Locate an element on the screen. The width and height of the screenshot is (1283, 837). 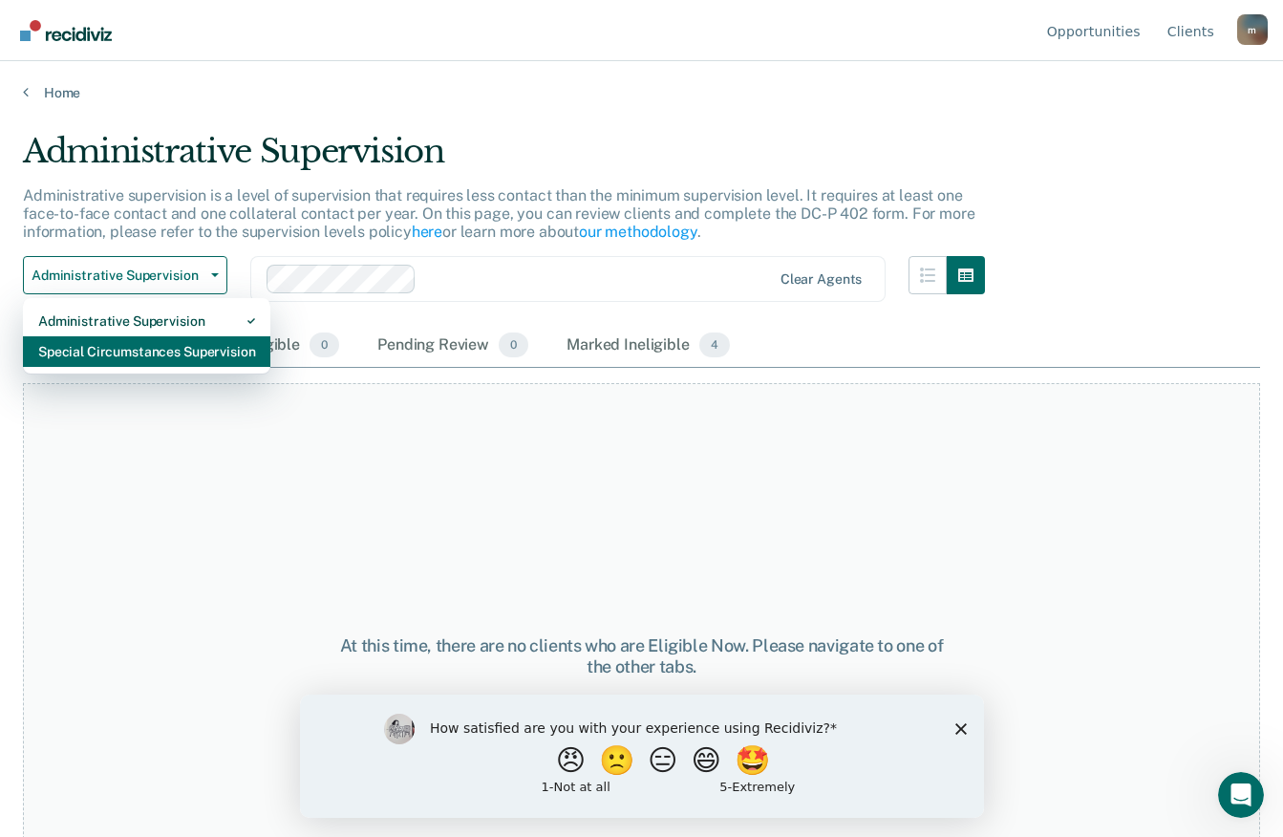
img: Profile image for Kim is located at coordinates (99, 34).